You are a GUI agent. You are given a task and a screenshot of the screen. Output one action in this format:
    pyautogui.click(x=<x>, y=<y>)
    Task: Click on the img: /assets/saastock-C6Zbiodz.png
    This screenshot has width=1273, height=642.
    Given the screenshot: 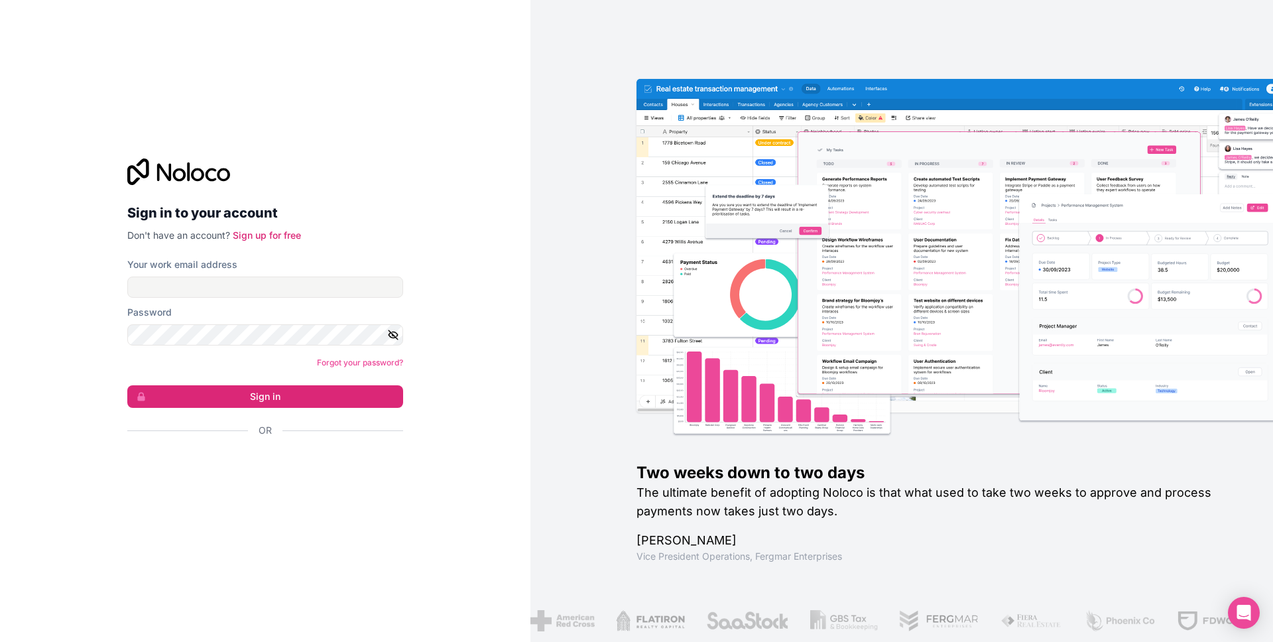 What is the action you would take?
    pyautogui.click(x=748, y=621)
    